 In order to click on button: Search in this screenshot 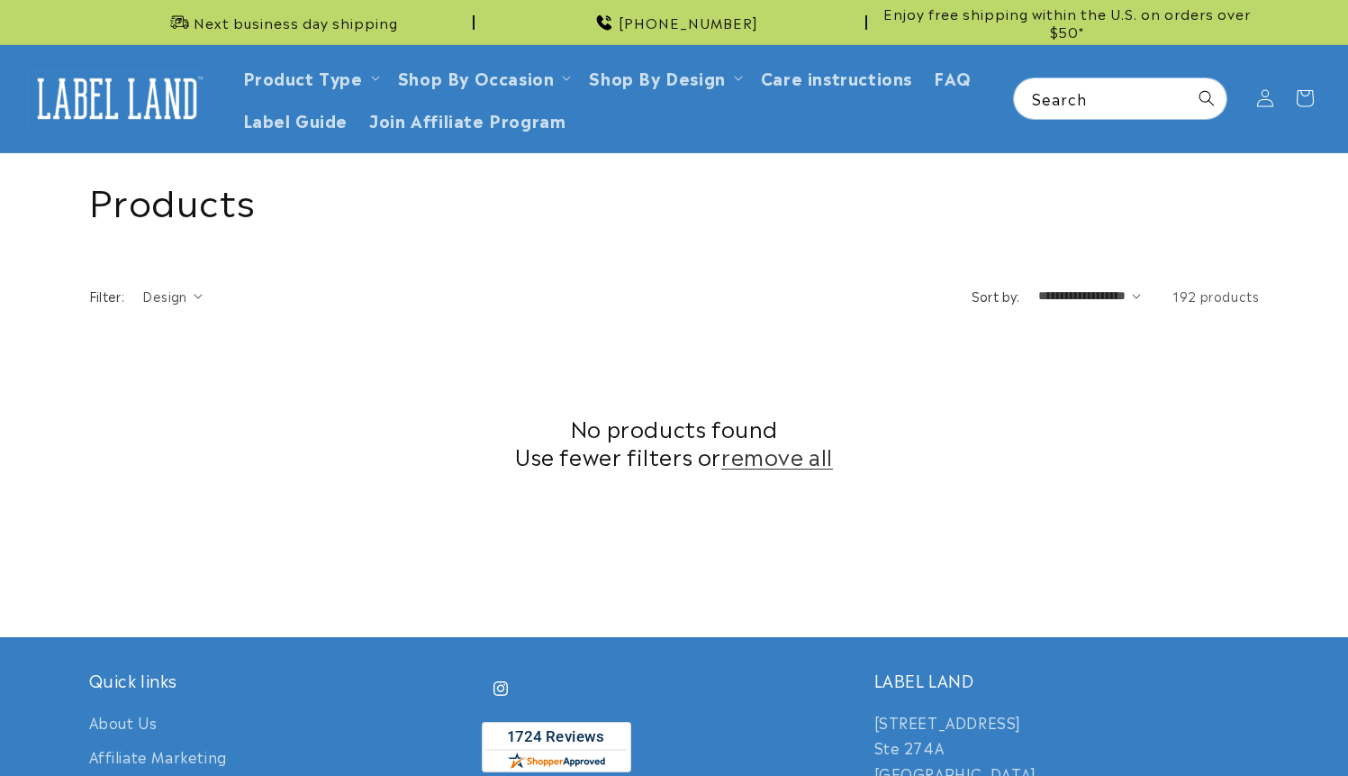, I will do `click(1207, 98)`.